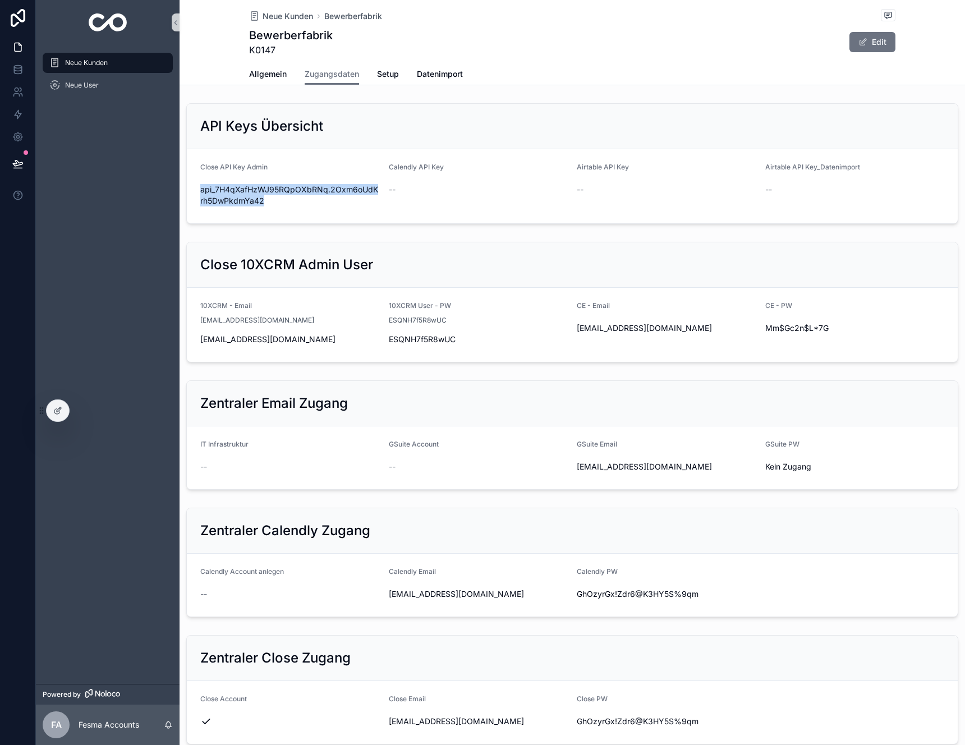 This screenshot has width=965, height=745. What do you see at coordinates (62, 694) in the screenshot?
I see `span: Powered by` at bounding box center [62, 694].